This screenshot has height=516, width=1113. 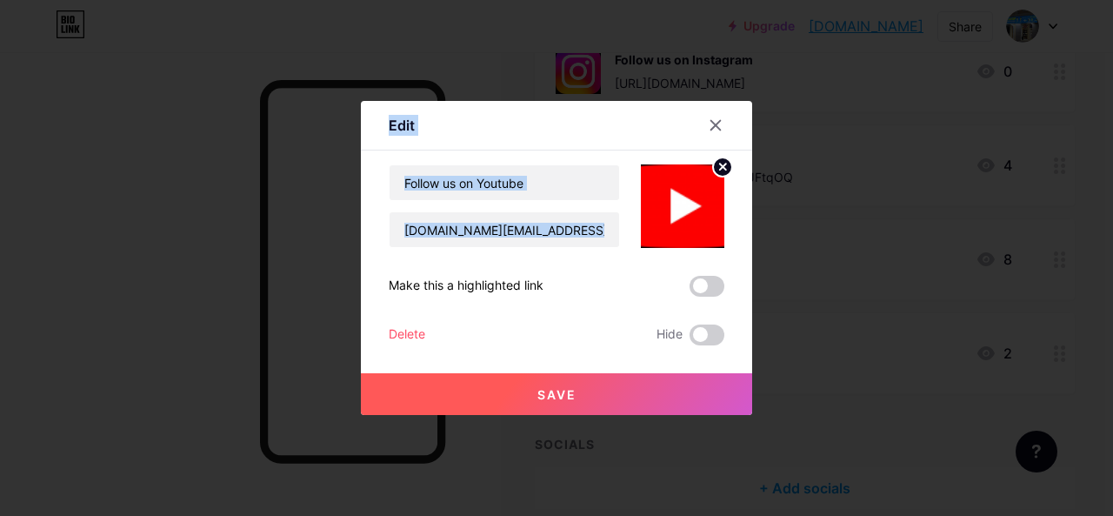 What do you see at coordinates (557, 394) in the screenshot?
I see `span: Save` at bounding box center [557, 394].